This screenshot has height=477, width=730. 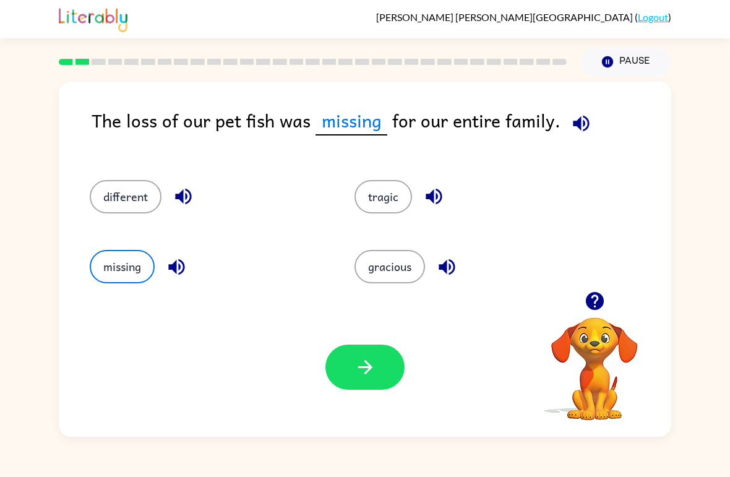 I want to click on button: gracious, so click(x=390, y=267).